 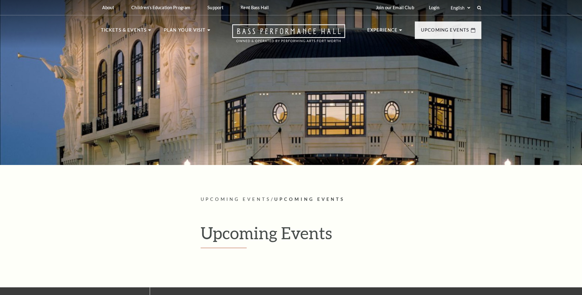 What do you see at coordinates (341, 236) in the screenshot?
I see `h1: Upcoming Events` at bounding box center [341, 236].